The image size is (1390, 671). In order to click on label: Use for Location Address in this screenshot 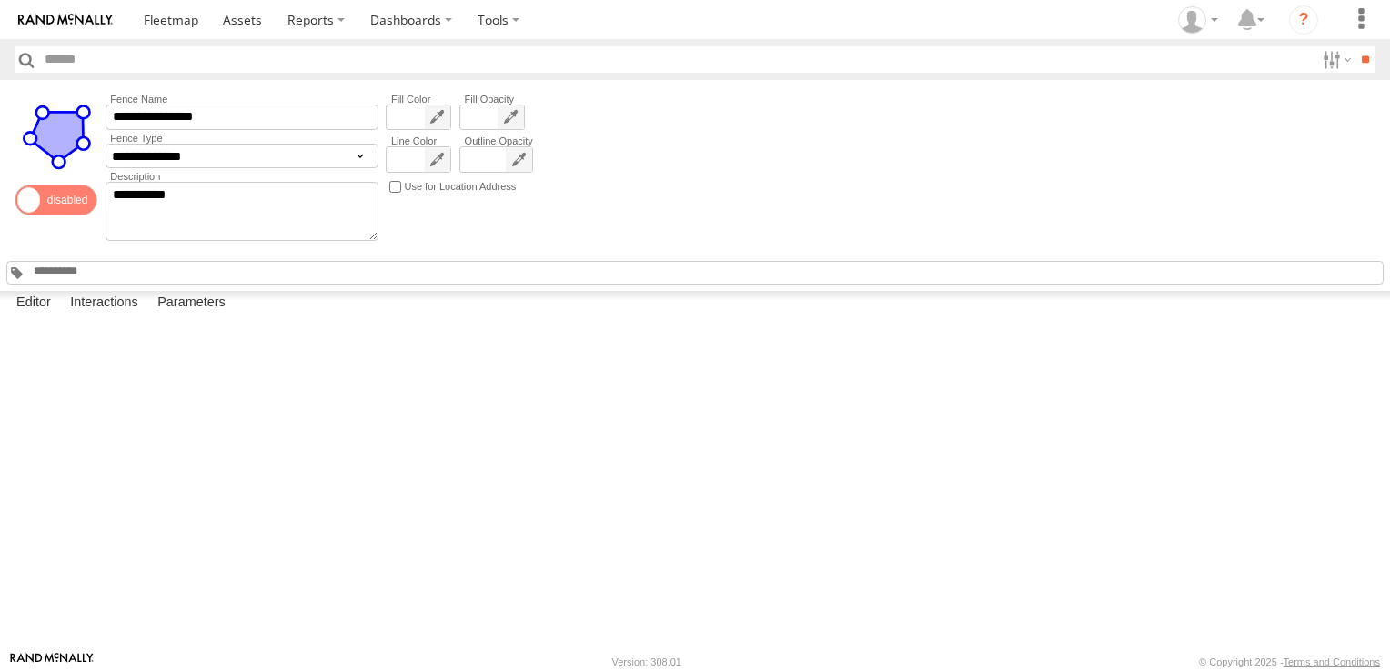, I will do `click(459, 186)`.